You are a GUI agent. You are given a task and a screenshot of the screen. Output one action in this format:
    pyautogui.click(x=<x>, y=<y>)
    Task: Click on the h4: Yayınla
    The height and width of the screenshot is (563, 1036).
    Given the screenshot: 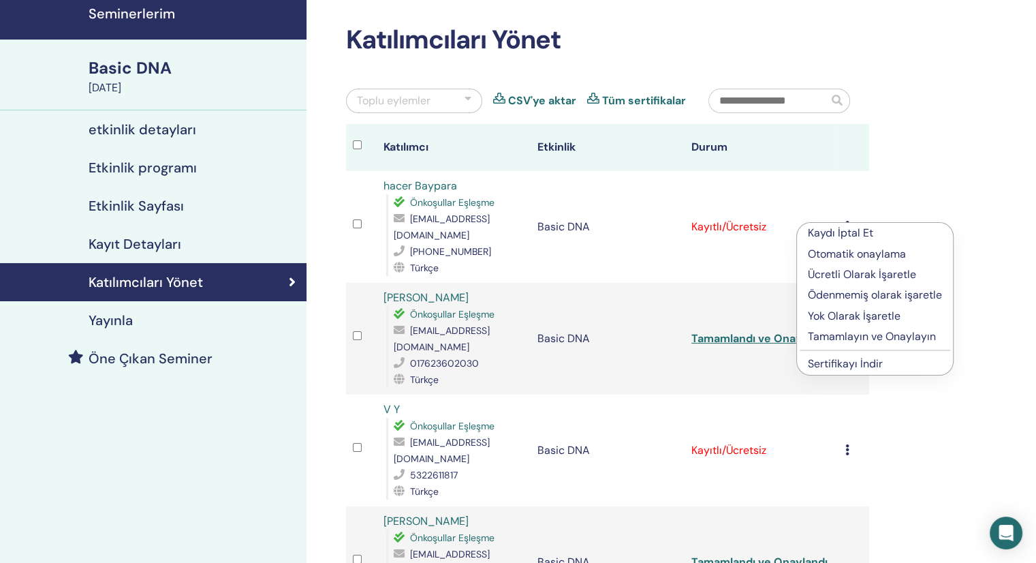 What is the action you would take?
    pyautogui.click(x=110, y=320)
    